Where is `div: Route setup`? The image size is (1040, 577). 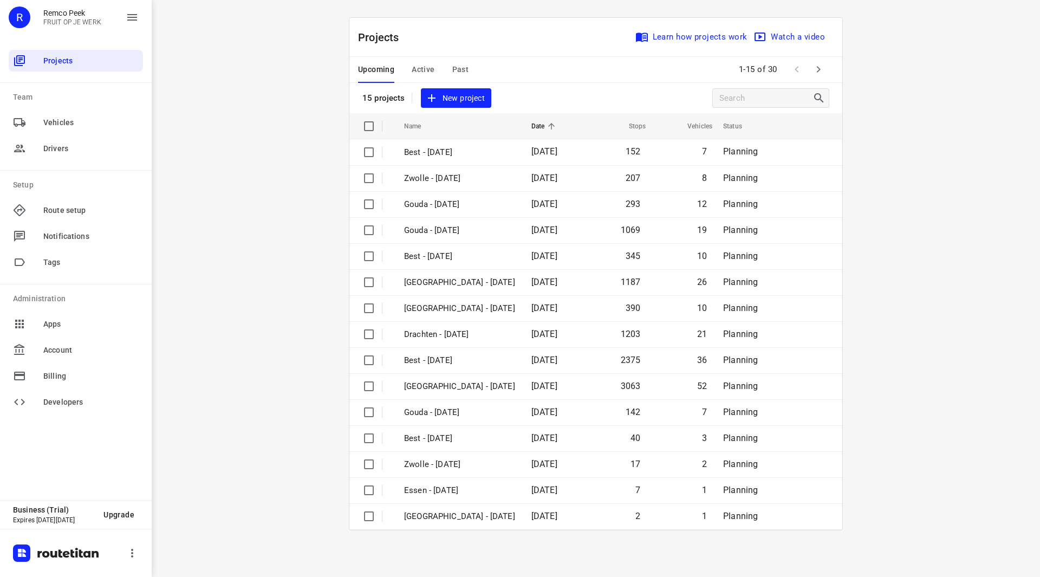 div: Route setup is located at coordinates (76, 210).